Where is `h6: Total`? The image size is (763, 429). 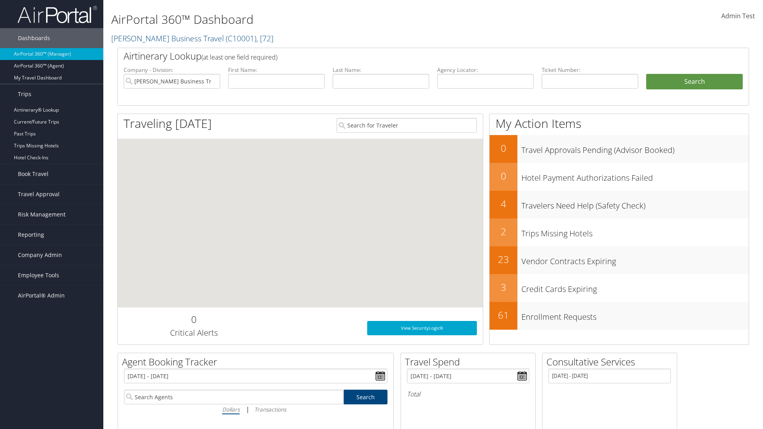 h6: Total is located at coordinates (468, 394).